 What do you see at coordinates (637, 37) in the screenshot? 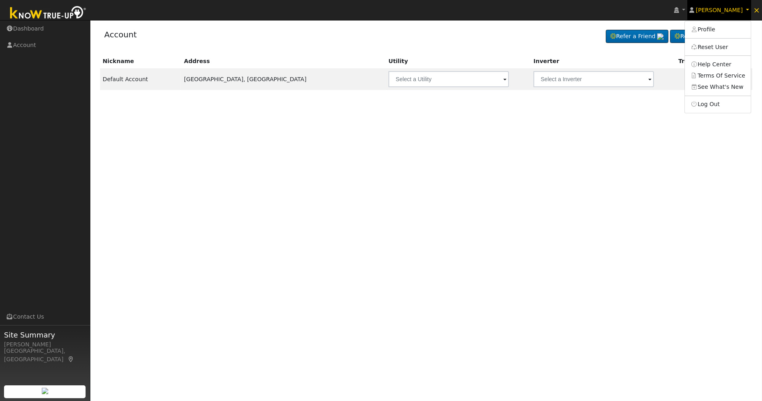
I see `a: Refer a Friend` at bounding box center [637, 37].